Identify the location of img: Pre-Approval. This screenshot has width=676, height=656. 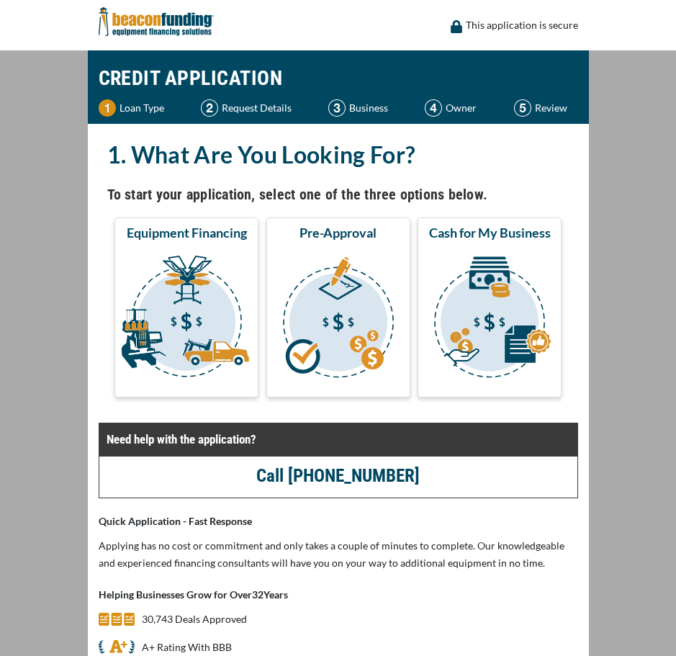
(338, 319).